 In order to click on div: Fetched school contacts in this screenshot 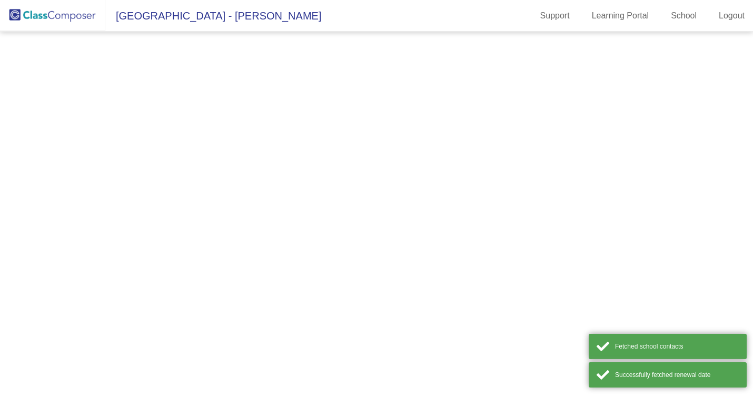, I will do `click(677, 347)`.